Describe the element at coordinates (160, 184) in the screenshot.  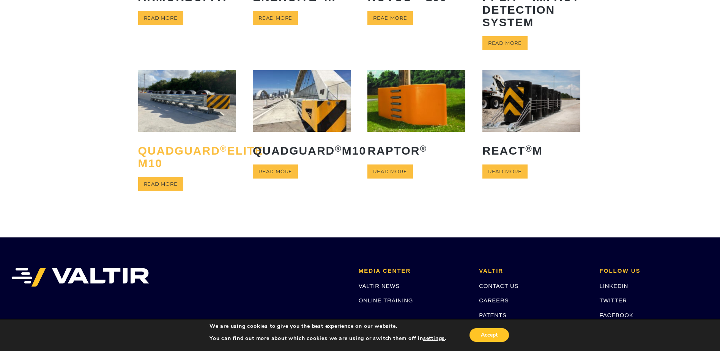
I see `a: Read more about “QuadGuard® Elite M10”` at that location.